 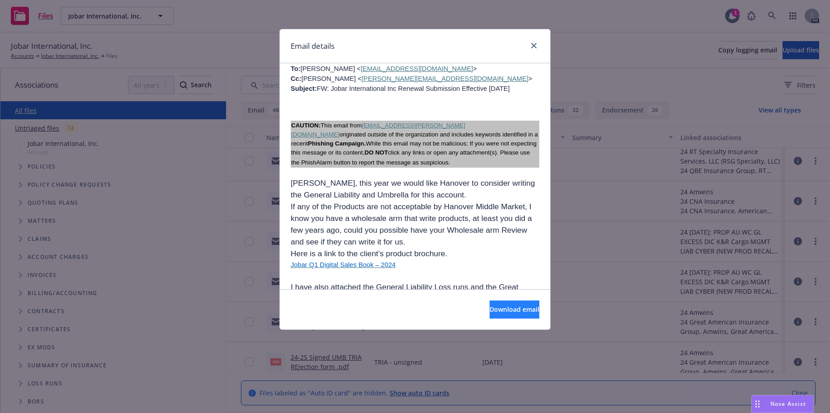 I want to click on span: I have also attached the General Liability Loss runs and the Great American Products Application...., so click(x=413, y=316).